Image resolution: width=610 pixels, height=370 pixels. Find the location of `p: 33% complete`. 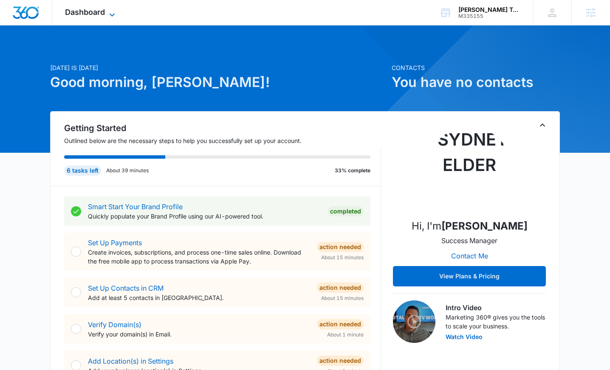

p: 33% complete is located at coordinates (352, 171).